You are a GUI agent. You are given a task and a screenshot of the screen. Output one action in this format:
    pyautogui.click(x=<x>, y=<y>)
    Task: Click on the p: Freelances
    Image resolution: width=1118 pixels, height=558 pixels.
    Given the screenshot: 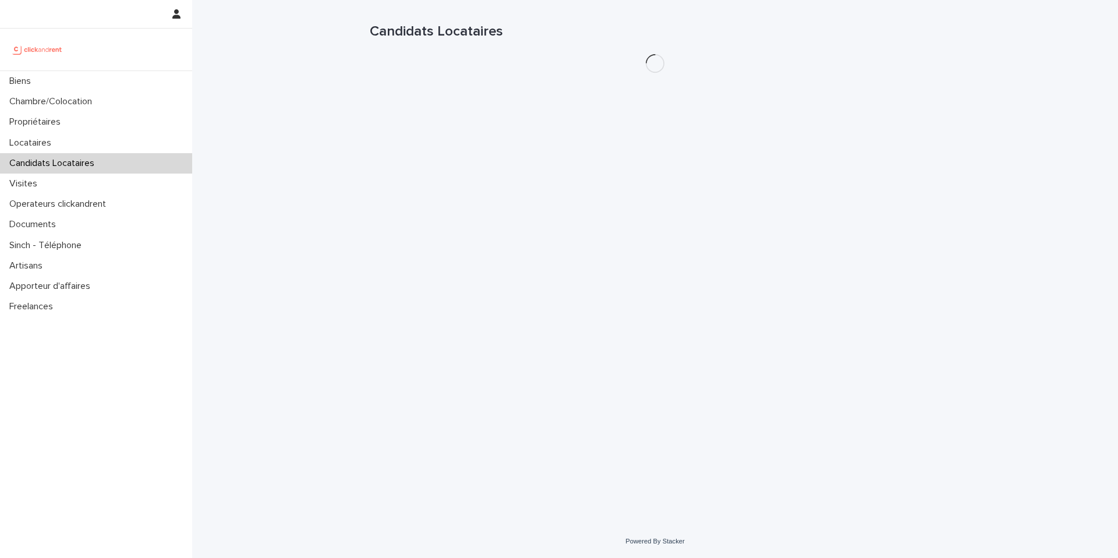 What is the action you would take?
    pyautogui.click(x=33, y=306)
    